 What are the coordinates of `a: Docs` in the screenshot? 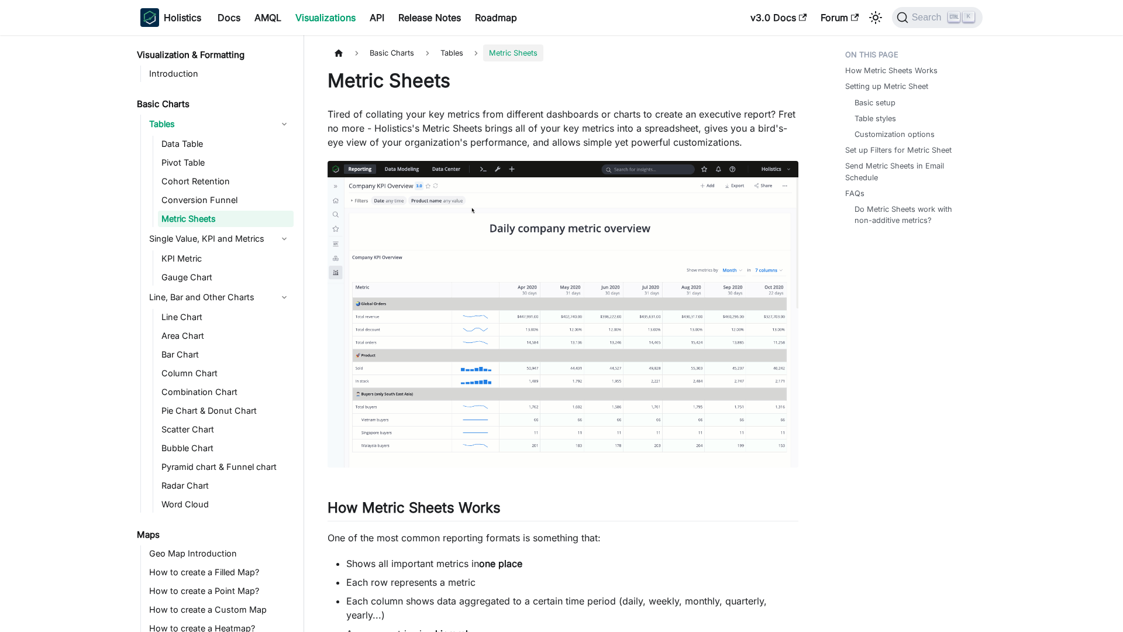 It's located at (229, 18).